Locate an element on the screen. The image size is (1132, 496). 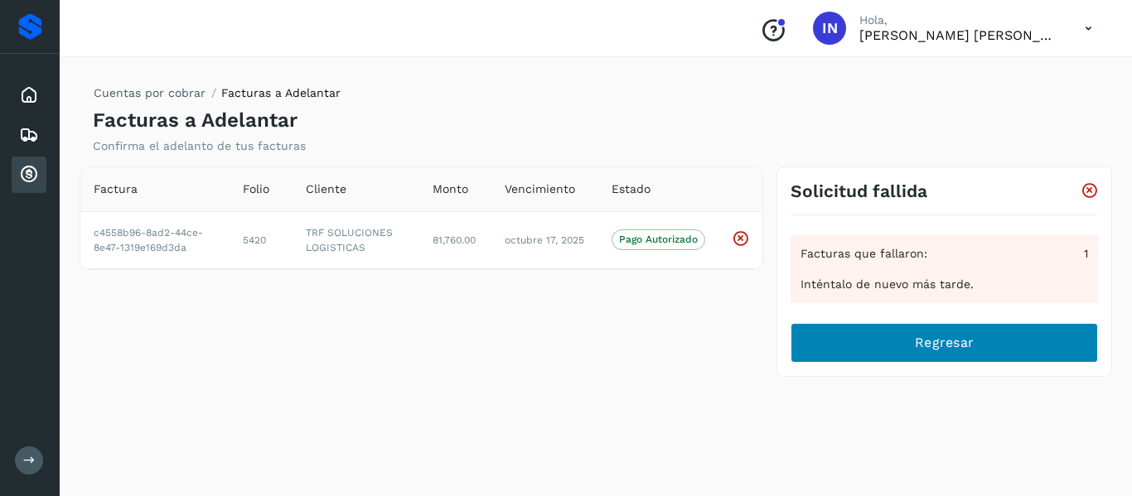
p: Confirma el adelanto de tus facturas is located at coordinates (199, 146).